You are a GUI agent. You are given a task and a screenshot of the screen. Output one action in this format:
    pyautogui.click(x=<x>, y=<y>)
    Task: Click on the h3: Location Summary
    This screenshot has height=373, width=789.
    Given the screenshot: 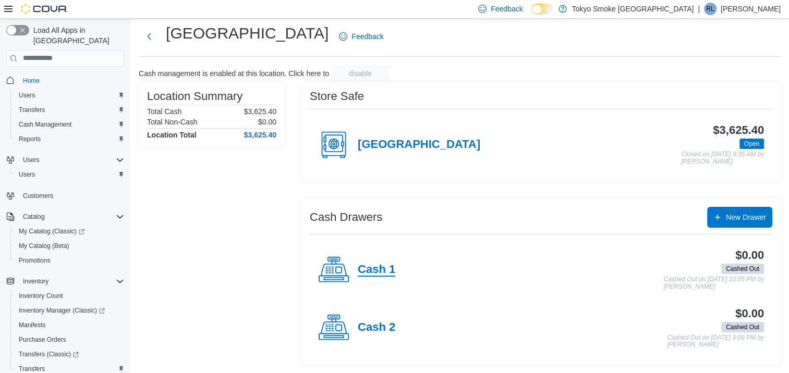 What is the action you would take?
    pyautogui.click(x=195, y=96)
    